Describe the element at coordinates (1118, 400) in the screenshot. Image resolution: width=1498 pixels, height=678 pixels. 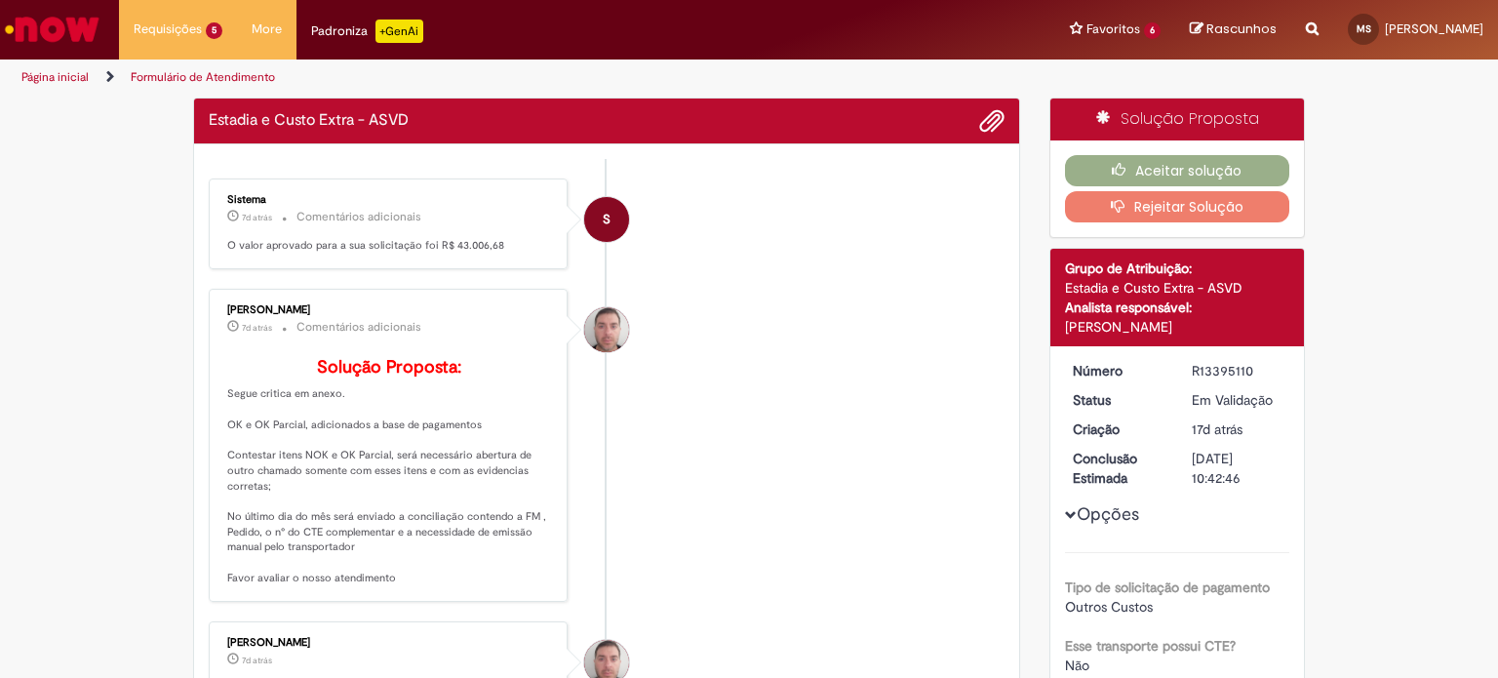
I see `dt: Status` at that location.